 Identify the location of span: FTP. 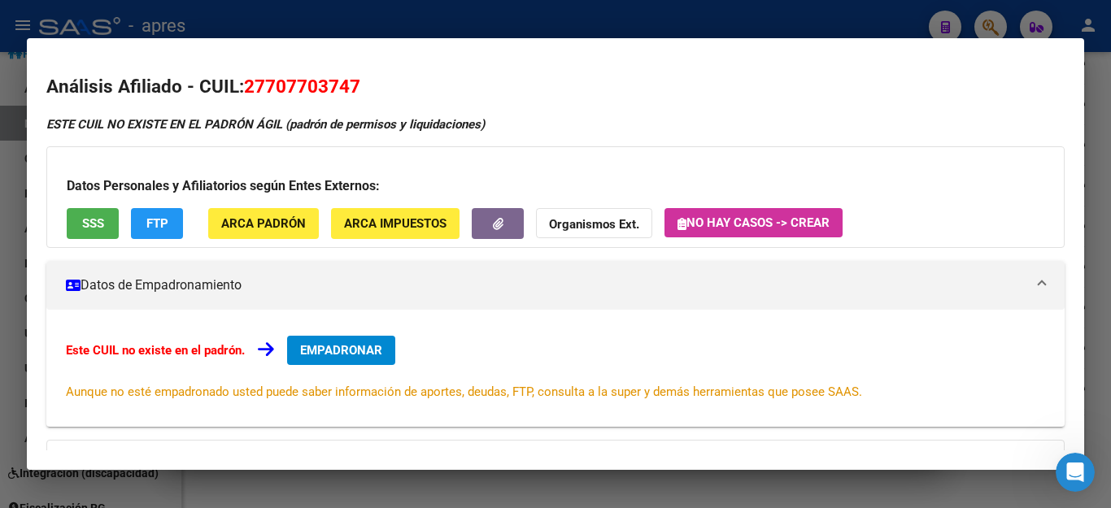
(157, 225).